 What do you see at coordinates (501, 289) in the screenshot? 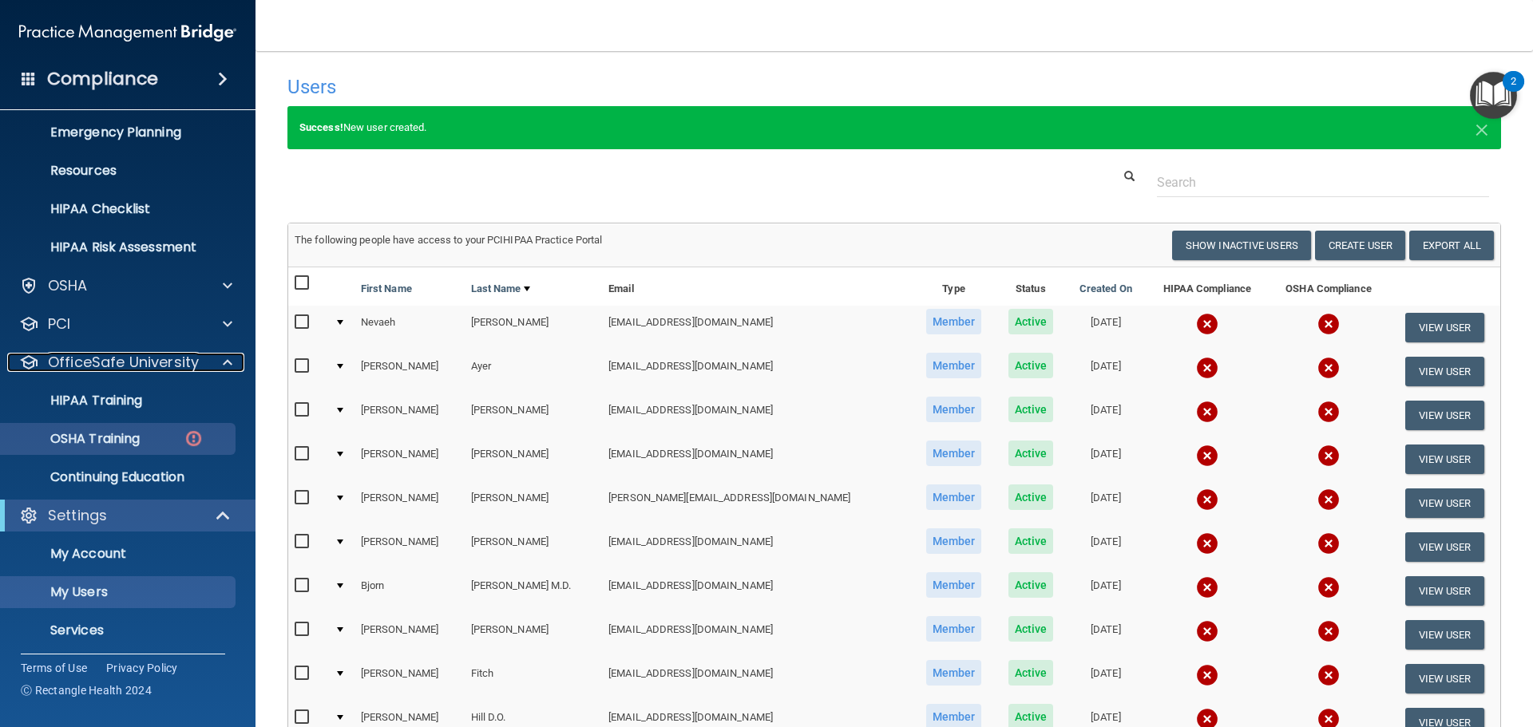
I see `a: Last Name` at bounding box center [501, 289].